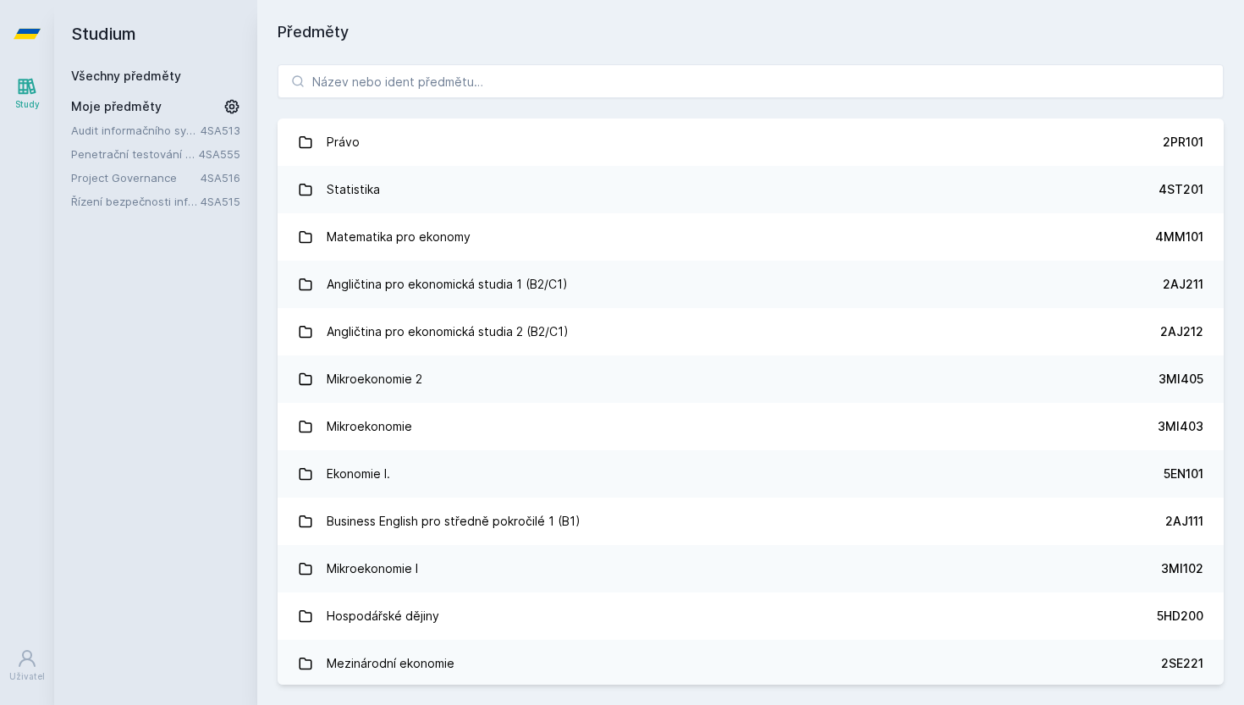 The width and height of the screenshot is (1244, 705). I want to click on div: 2AJ111, so click(1184, 521).